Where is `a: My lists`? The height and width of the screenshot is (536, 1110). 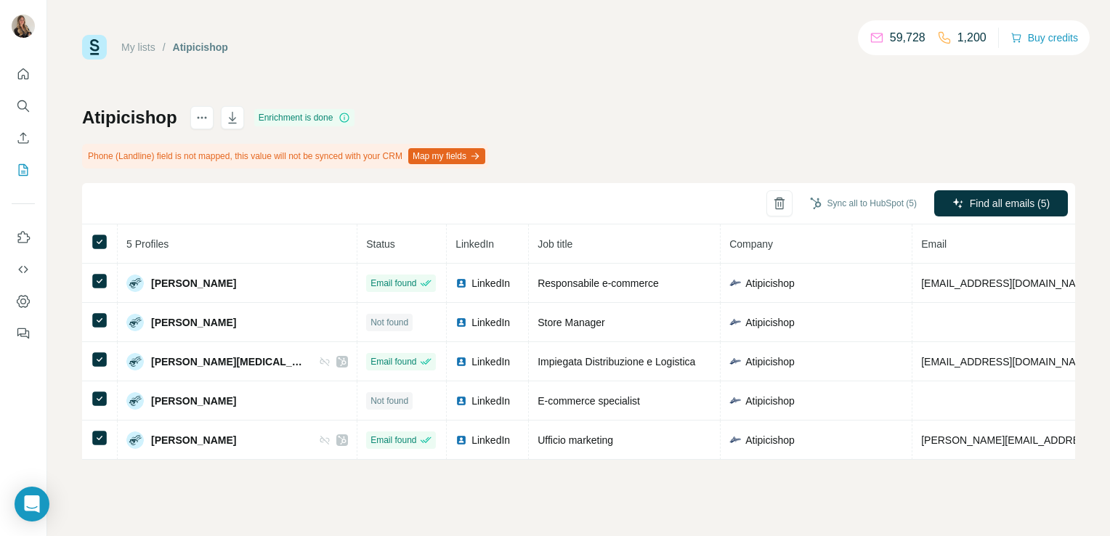
a: My lists is located at coordinates (138, 47).